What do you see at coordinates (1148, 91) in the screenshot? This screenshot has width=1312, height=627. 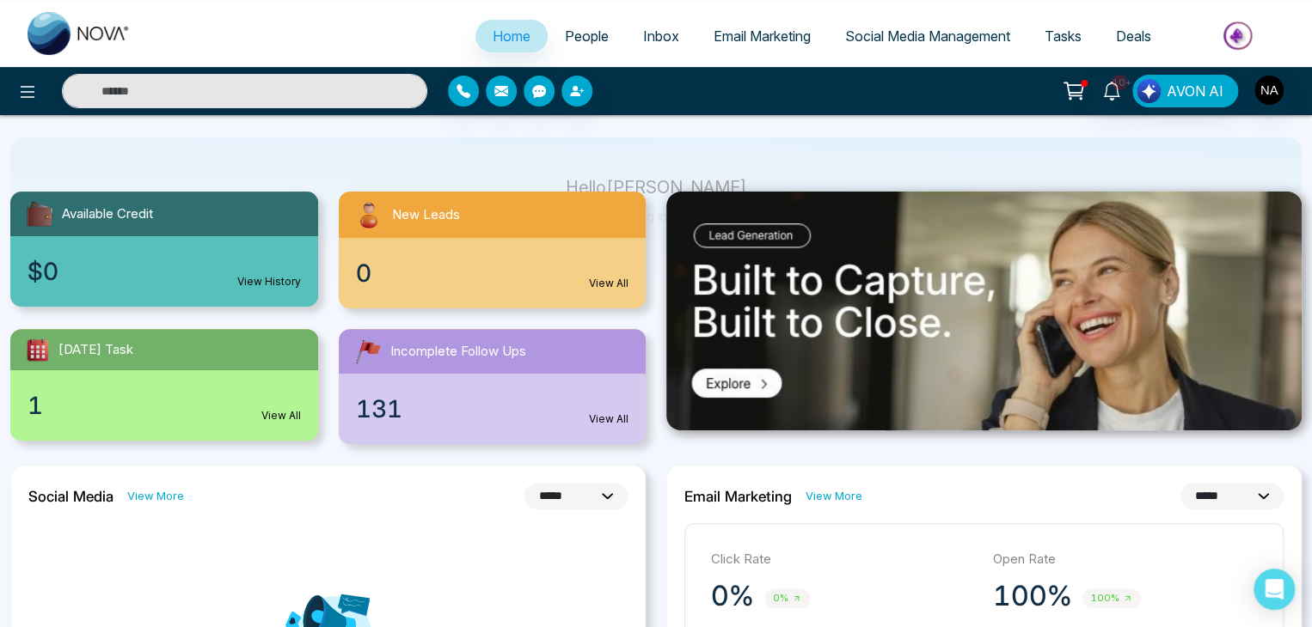 I see `img: Lead Flow` at bounding box center [1148, 91].